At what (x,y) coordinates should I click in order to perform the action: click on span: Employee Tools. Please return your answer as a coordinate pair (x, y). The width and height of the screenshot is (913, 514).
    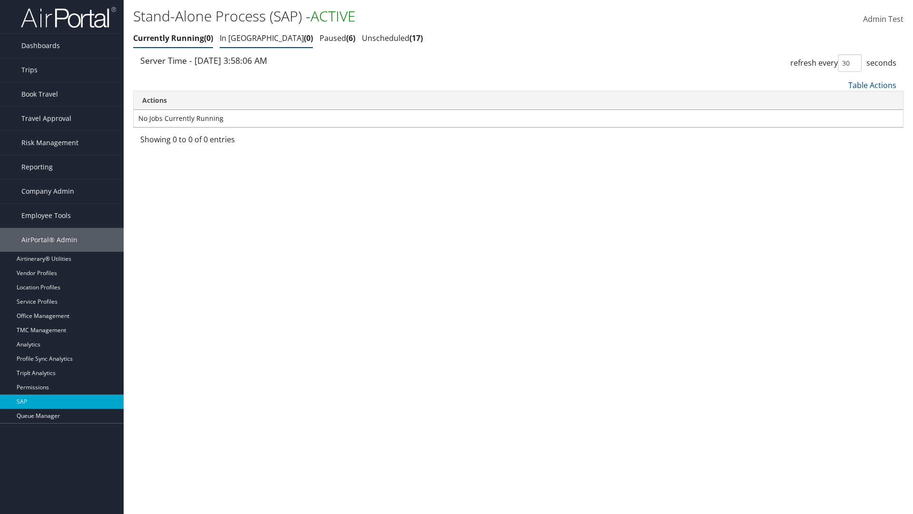
    Looking at the image, I should click on (46, 215).